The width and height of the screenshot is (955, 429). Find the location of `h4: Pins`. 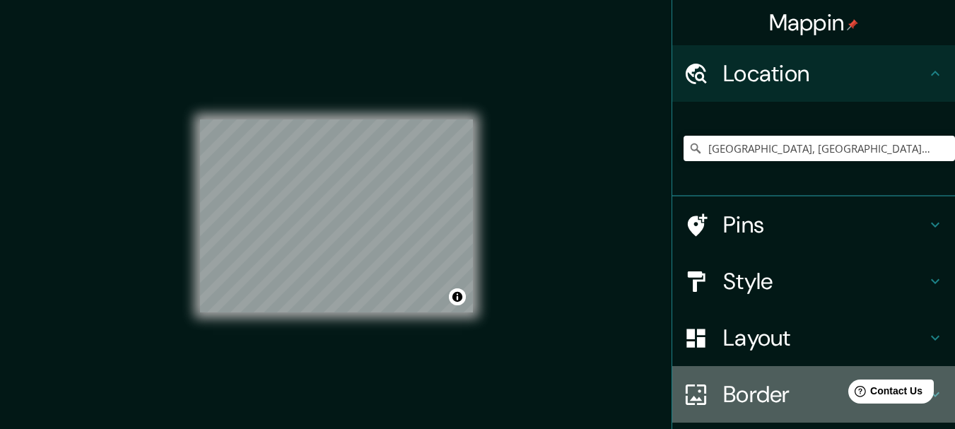

h4: Pins is located at coordinates (825, 225).